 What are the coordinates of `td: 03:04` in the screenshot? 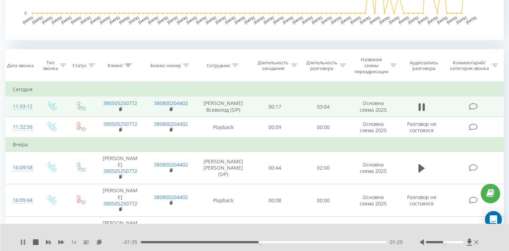 It's located at (323, 107).